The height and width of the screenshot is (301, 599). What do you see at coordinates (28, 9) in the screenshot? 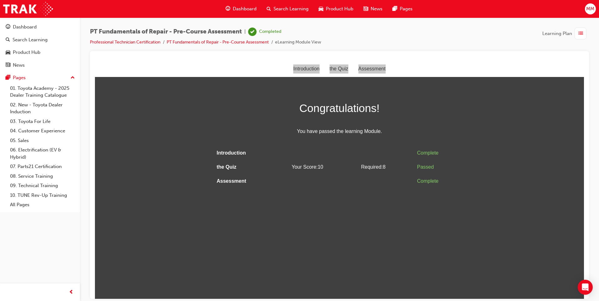
I see `a: Trak` at bounding box center [28, 9].